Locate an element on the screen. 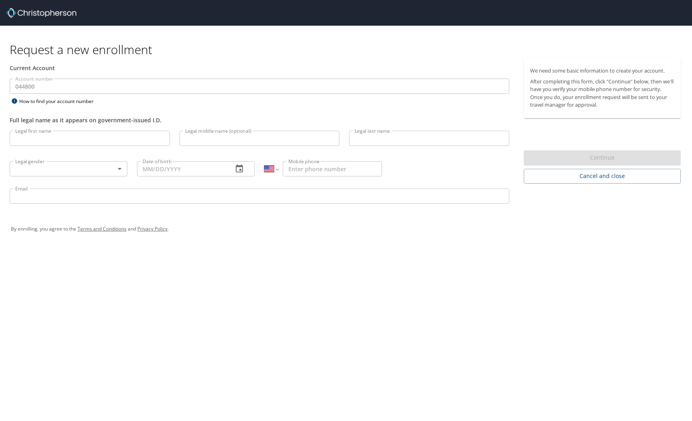  h1: Request a new enrollment is located at coordinates (348, 49).